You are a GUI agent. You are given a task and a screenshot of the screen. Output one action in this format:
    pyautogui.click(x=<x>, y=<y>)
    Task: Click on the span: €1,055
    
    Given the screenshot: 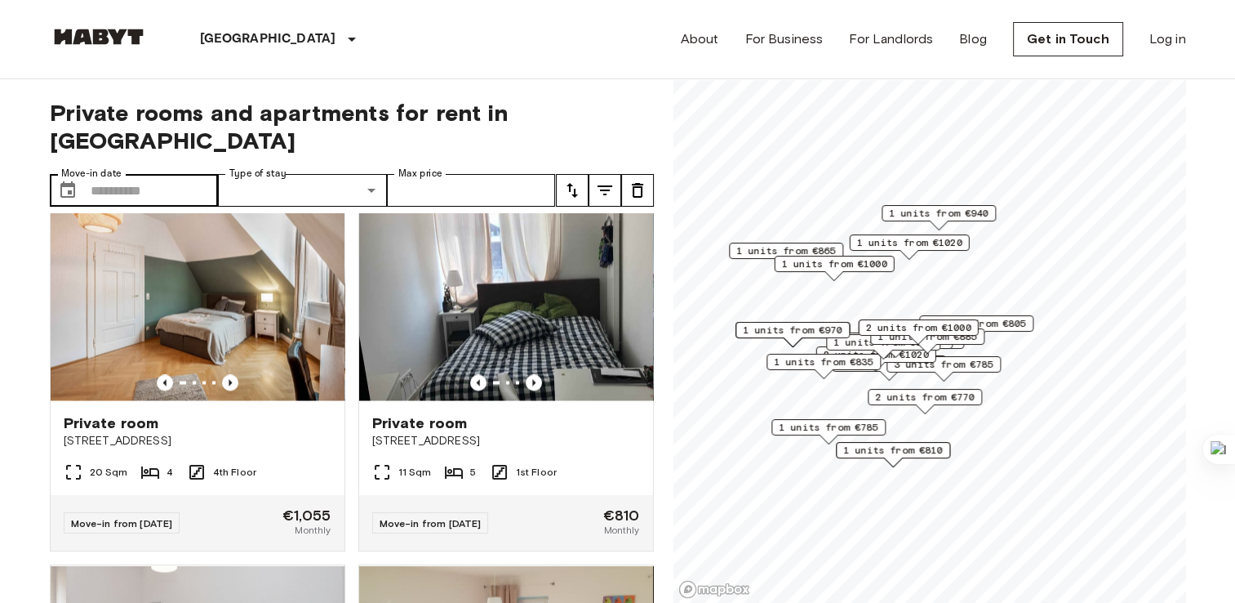 What is the action you would take?
    pyautogui.click(x=307, y=515)
    